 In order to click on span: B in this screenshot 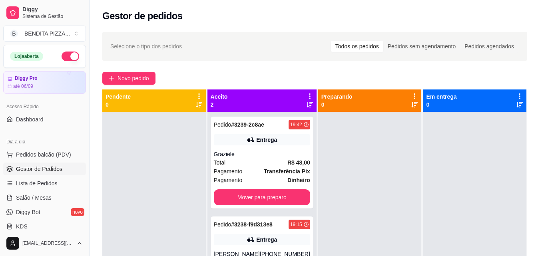, I will do `click(14, 34)`.